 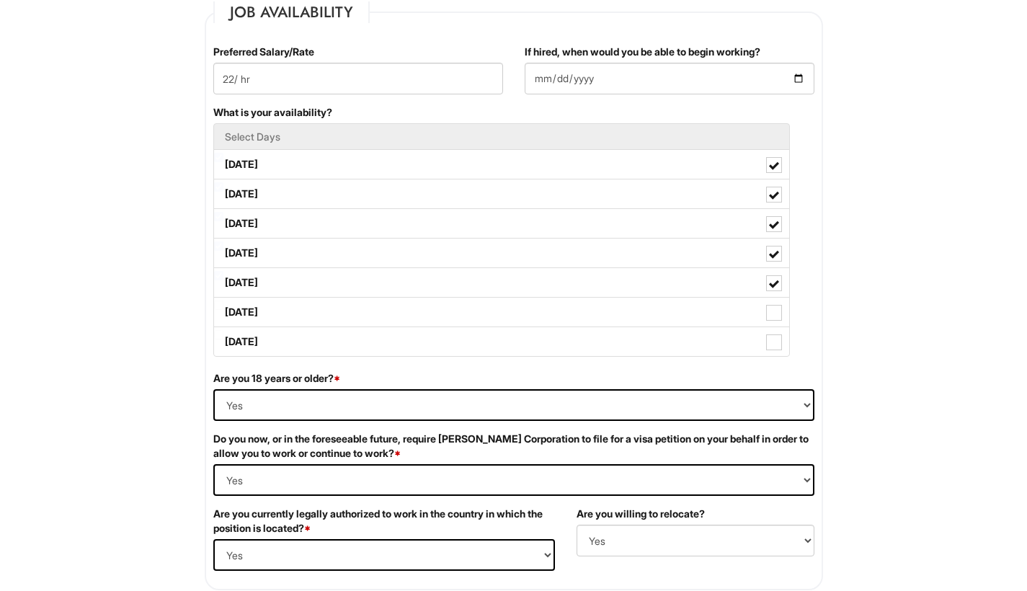 What do you see at coordinates (264, 52) in the screenshot?
I see `label: Preferred Salary/Rate` at bounding box center [264, 52].